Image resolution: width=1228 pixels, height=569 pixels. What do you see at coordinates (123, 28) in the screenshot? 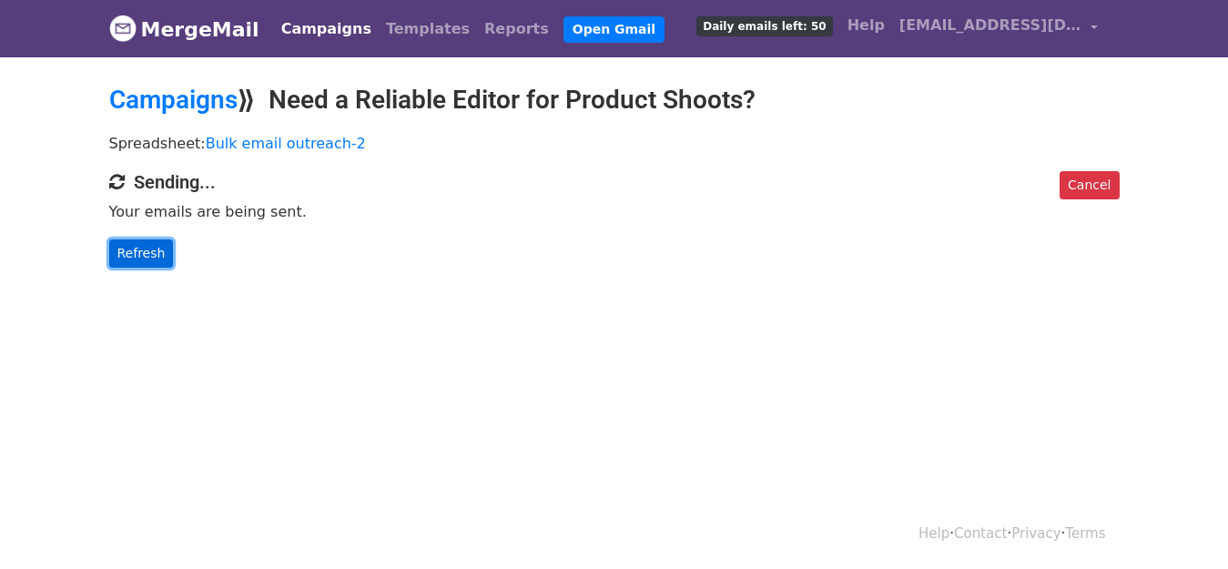
I see `img: MergeMail logo` at bounding box center [123, 28].